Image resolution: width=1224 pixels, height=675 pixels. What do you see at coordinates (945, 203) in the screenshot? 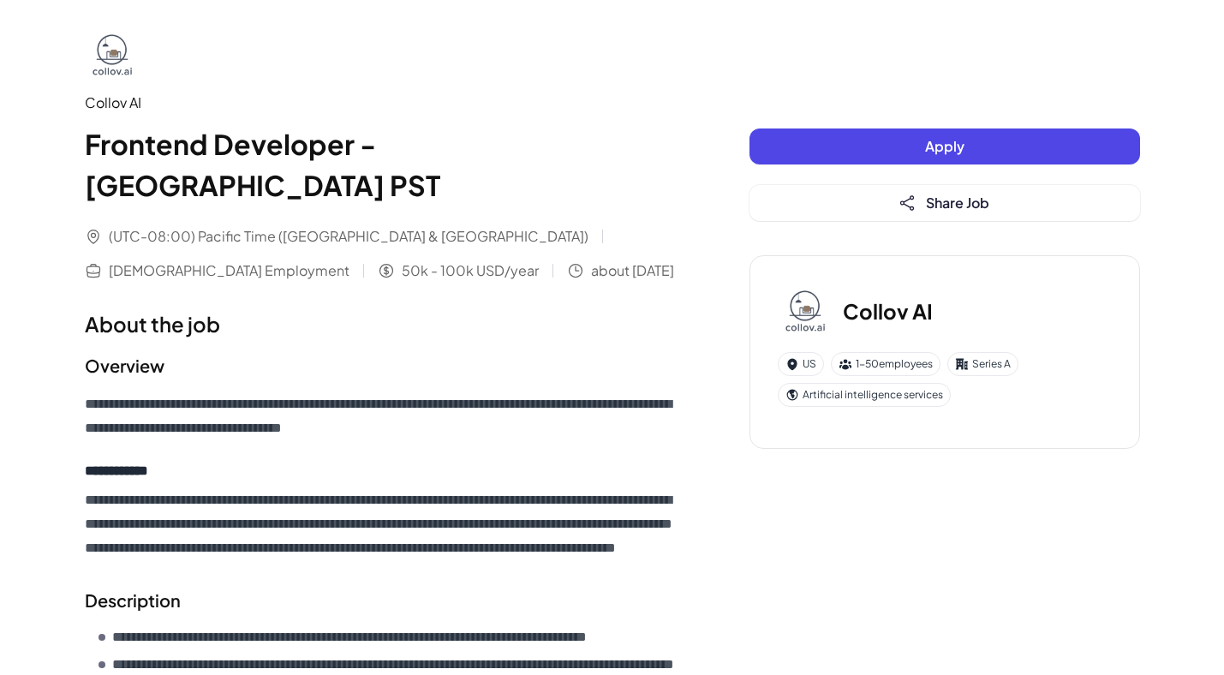
I see `button: Share Job` at bounding box center [945, 203].